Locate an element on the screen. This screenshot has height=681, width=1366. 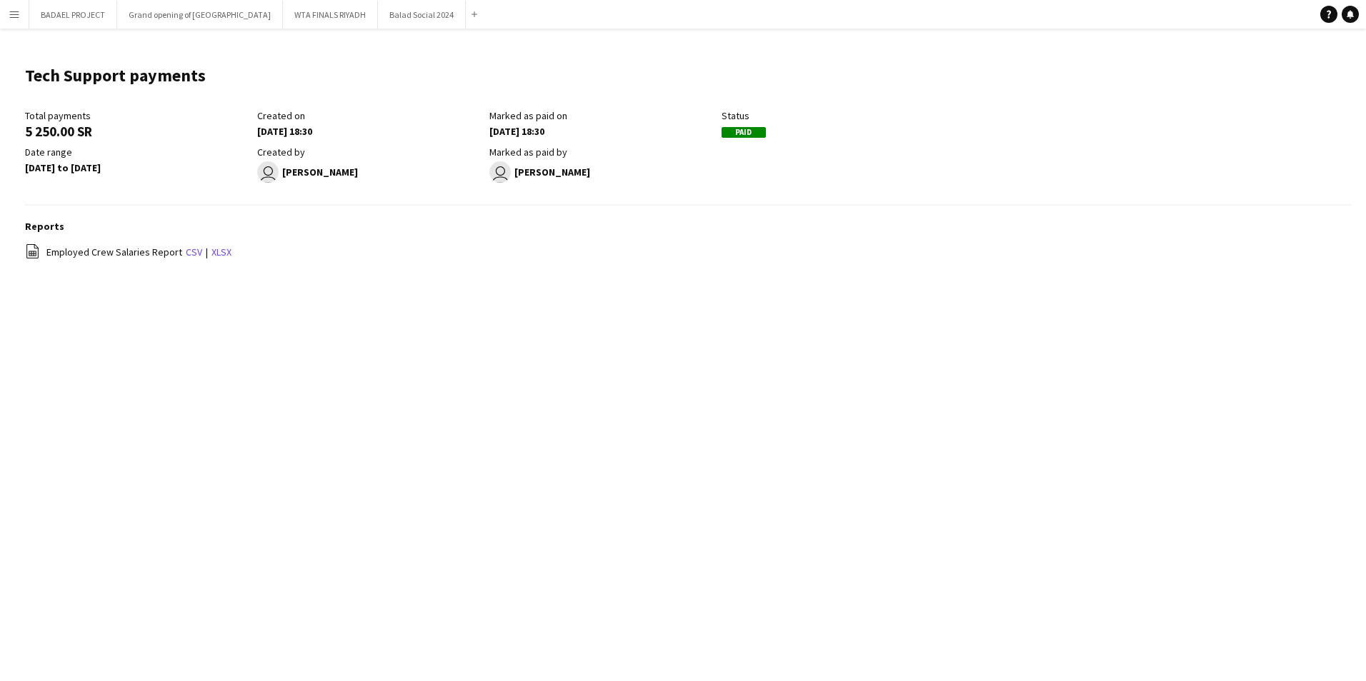
button: Balad Social 2024 is located at coordinates (421, 14).